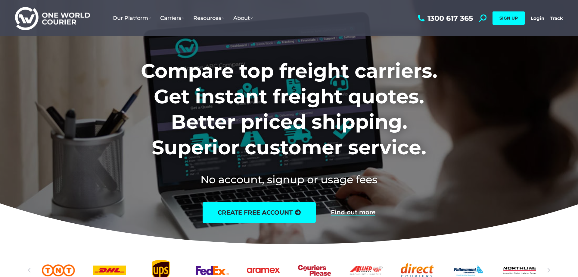 The image size is (578, 277). What do you see at coordinates (445, 18) in the screenshot?
I see `a: 1300 617 365` at bounding box center [445, 18].